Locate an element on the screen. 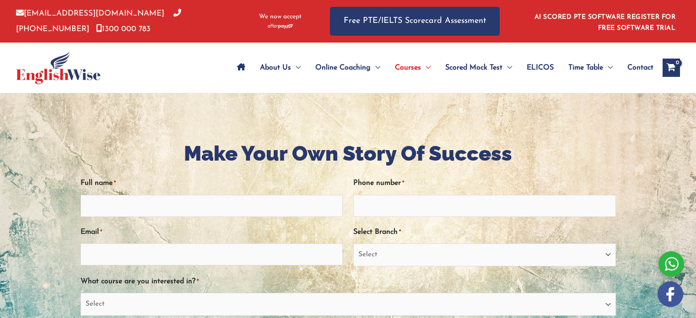 This screenshot has height=318, width=696. img: white-facebook.png is located at coordinates (670, 294).